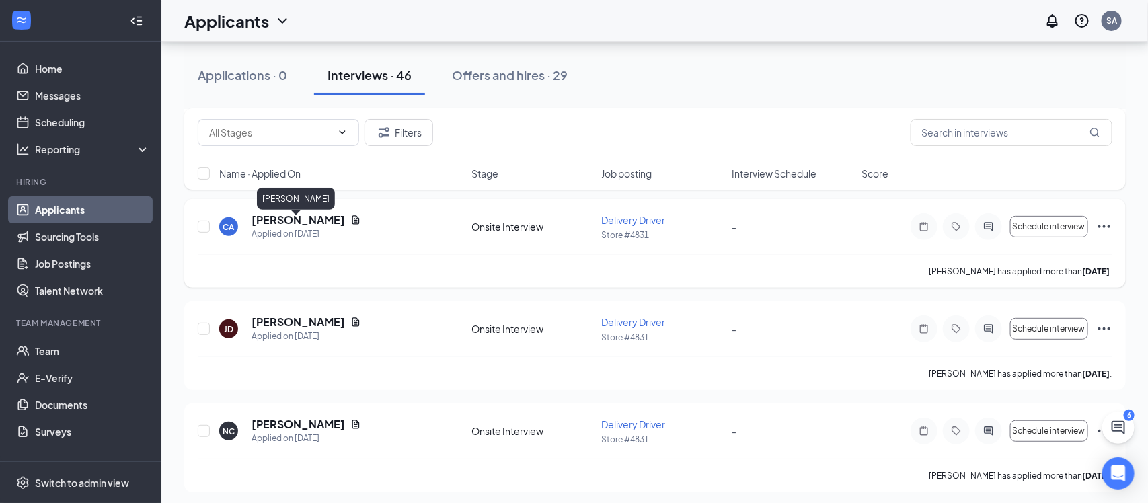 The height and width of the screenshot is (503, 1148). What do you see at coordinates (1129, 415) in the screenshot?
I see `div: 6` at bounding box center [1129, 415].